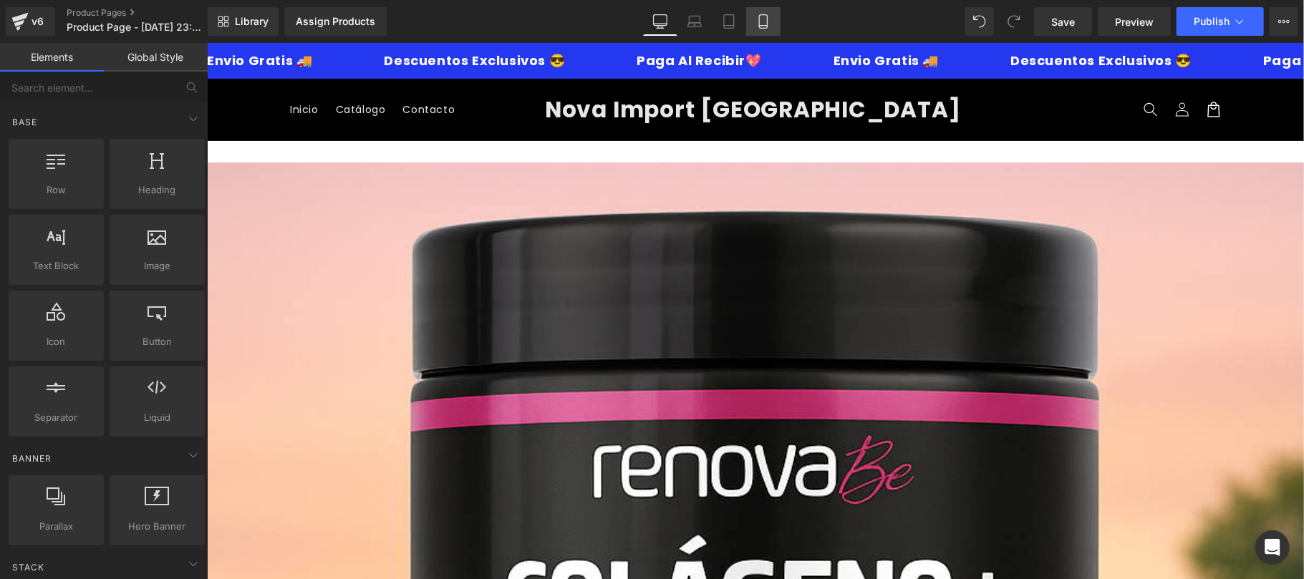 The image size is (1304, 579). I want to click on span: Image, so click(157, 266).